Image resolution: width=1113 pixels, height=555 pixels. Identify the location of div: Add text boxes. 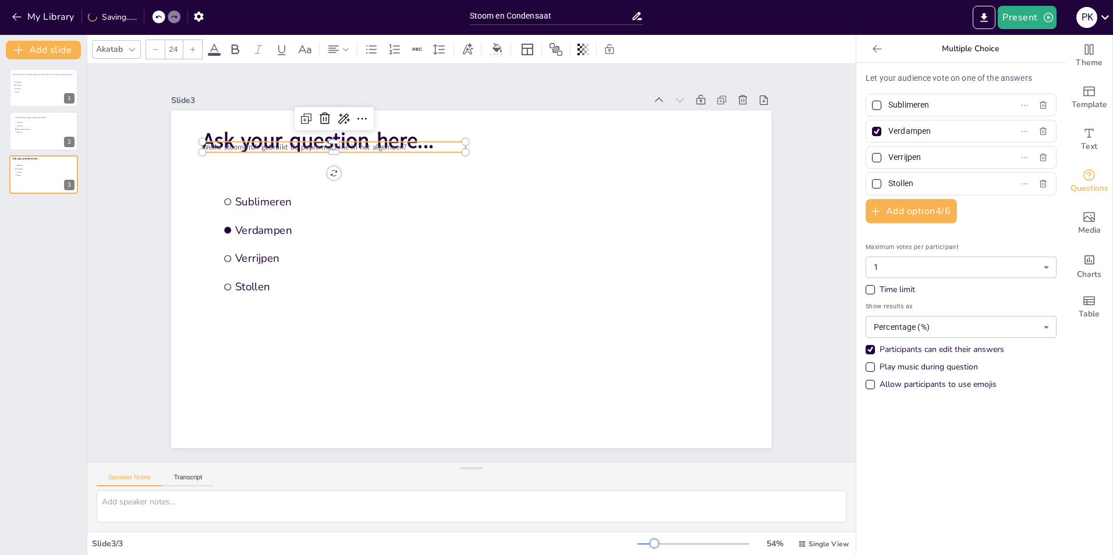
(1089, 140).